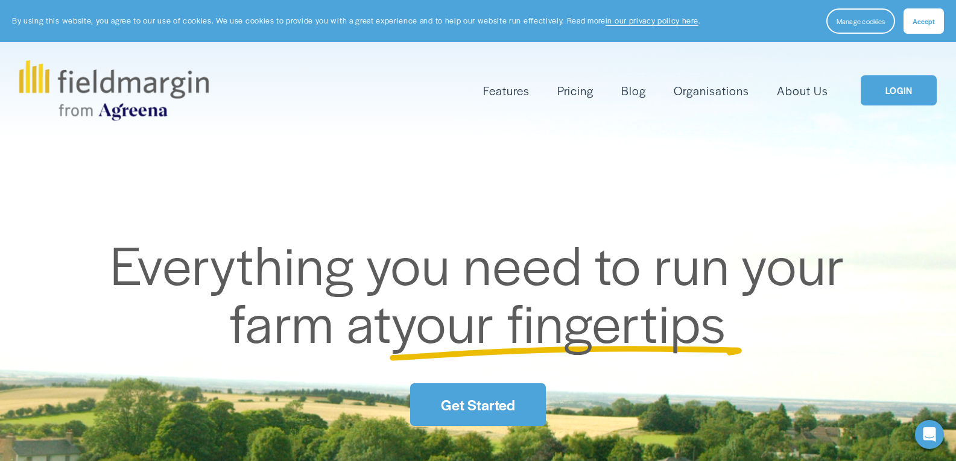 The width and height of the screenshot is (956, 461). I want to click on a: LOGIN, so click(899, 90).